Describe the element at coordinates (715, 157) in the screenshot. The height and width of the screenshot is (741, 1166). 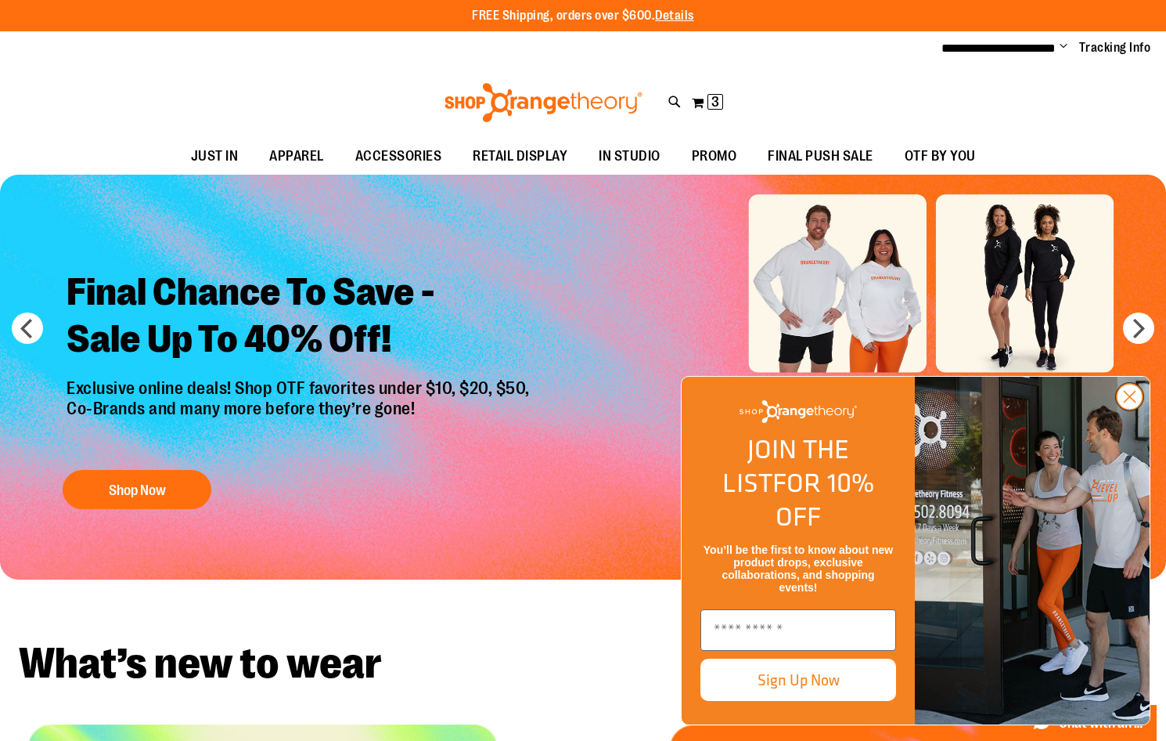
I see `a: PROMO` at that location.